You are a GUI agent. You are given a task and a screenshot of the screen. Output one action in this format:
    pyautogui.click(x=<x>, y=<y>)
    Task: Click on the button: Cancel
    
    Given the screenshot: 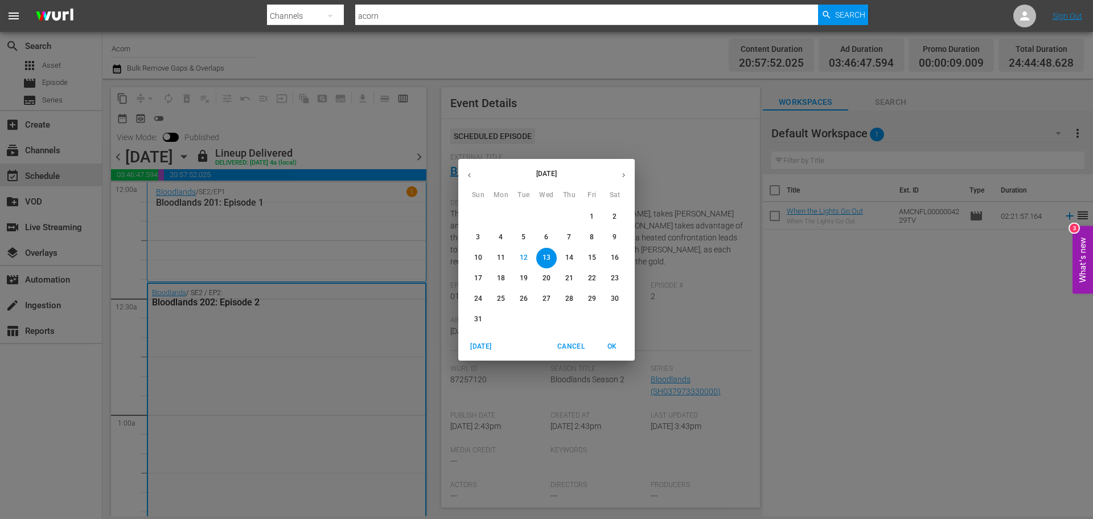 What is the action you would take?
    pyautogui.click(x=571, y=346)
    